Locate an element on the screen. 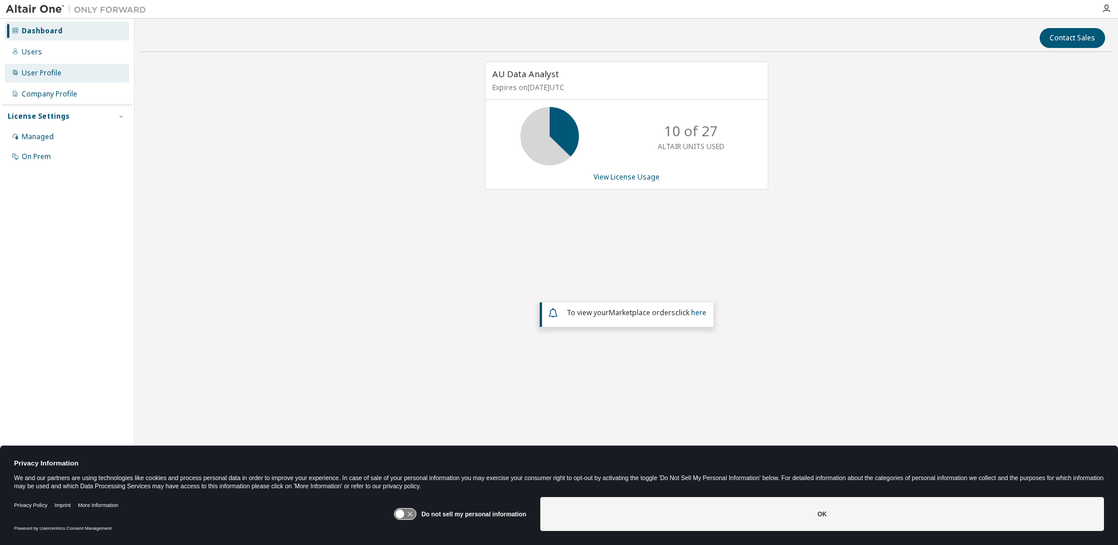 The image size is (1118, 545). div: On Prem is located at coordinates (36, 157).